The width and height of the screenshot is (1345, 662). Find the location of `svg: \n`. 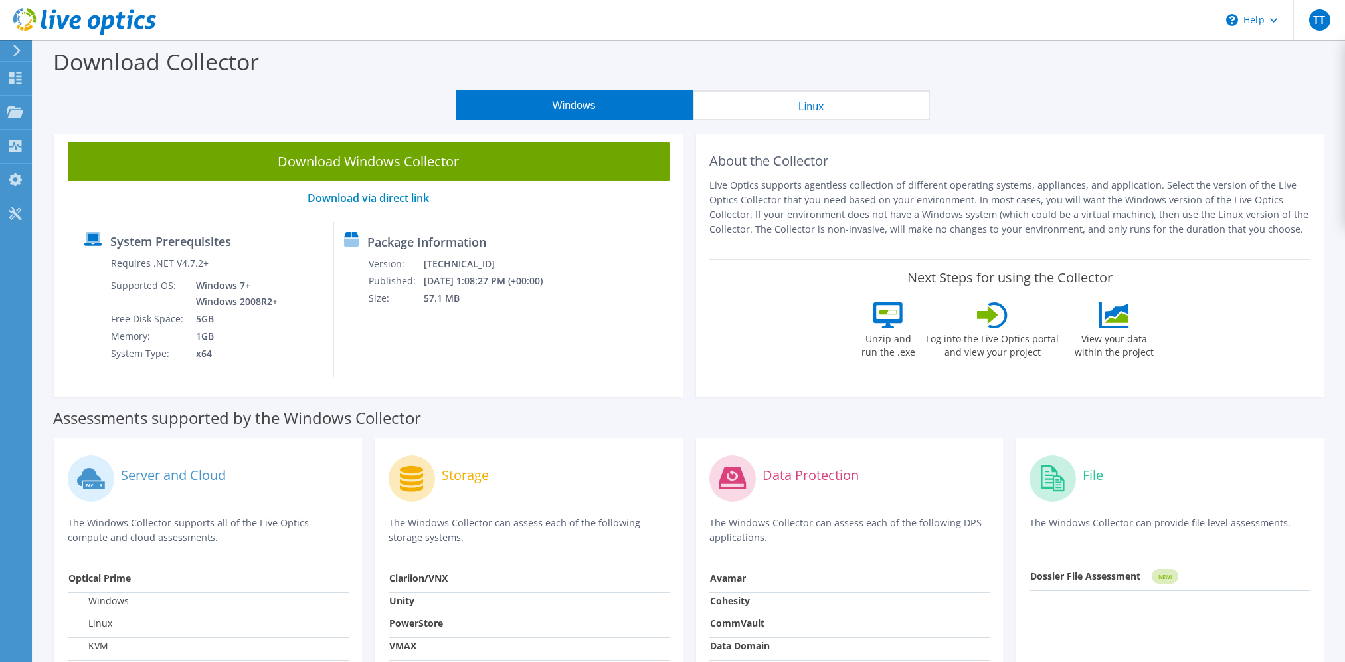

svg: \n is located at coordinates (1232, 20).